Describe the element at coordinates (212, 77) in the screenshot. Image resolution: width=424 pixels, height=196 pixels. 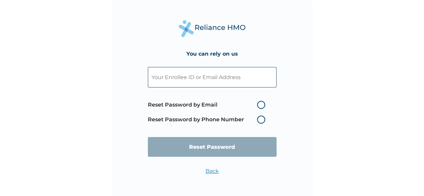
I see `input: Your Enrollee ID or Email Address` at that location.